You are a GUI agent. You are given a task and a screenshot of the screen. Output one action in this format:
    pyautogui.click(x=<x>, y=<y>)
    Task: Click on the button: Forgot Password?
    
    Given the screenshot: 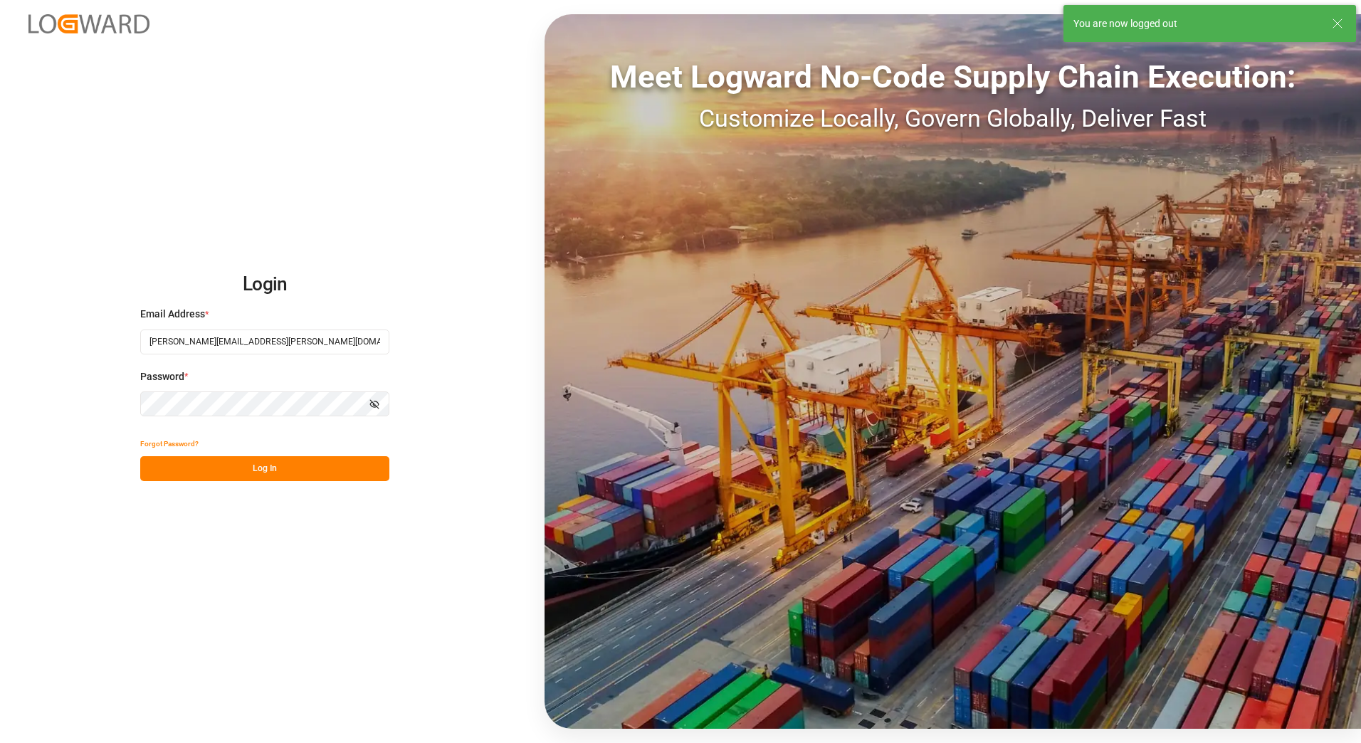 What is the action you would take?
    pyautogui.click(x=169, y=444)
    